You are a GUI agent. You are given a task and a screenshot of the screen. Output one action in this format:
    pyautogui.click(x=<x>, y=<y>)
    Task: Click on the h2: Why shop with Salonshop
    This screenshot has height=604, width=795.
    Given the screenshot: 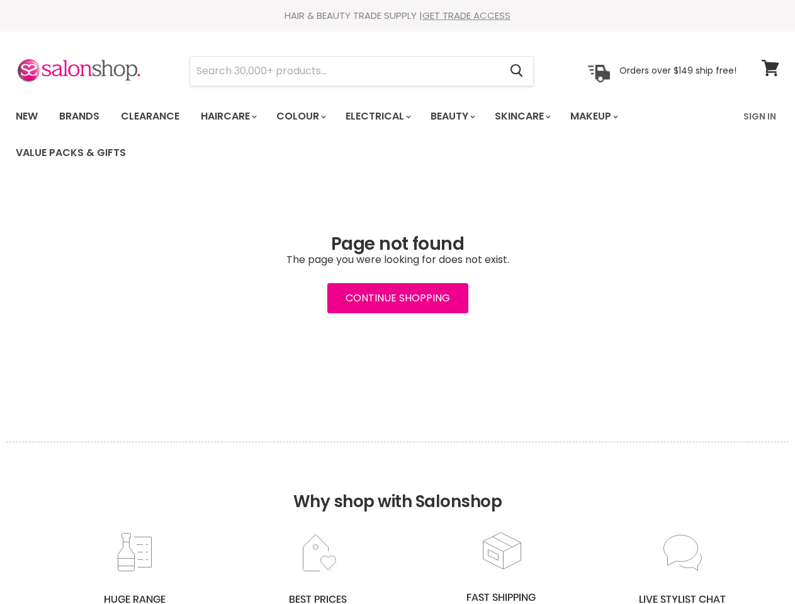 What is the action you would take?
    pyautogui.click(x=397, y=486)
    